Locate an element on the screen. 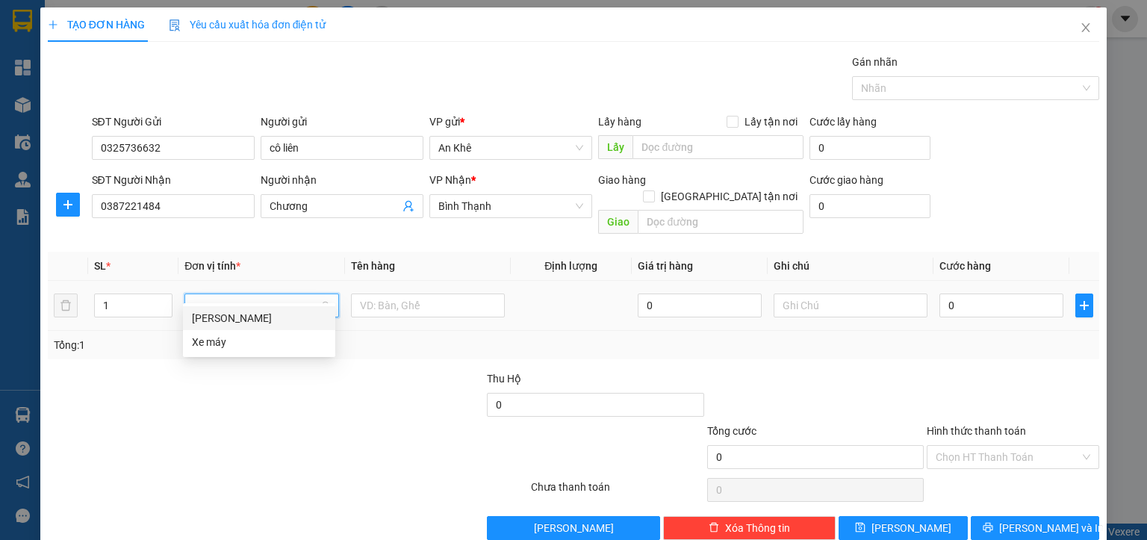 This screenshot has width=1147, height=540. button: Close is located at coordinates (1086, 28).